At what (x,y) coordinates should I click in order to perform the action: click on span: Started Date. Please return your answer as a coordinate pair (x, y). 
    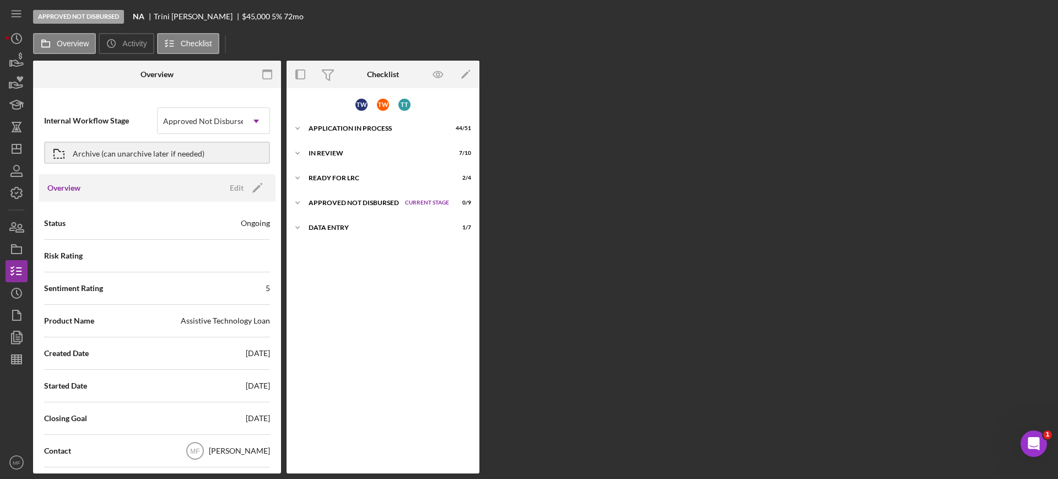
    Looking at the image, I should click on (66, 386).